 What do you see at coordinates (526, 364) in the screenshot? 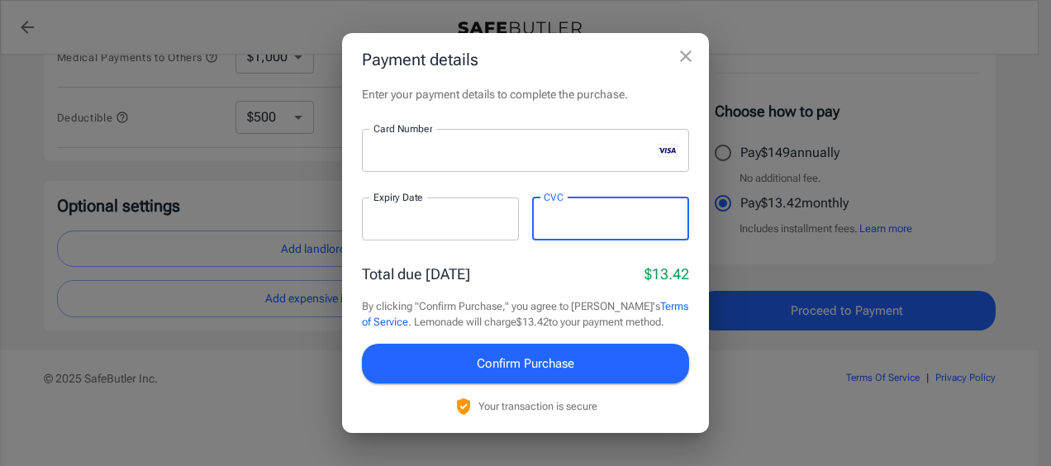
I see `span: Confirm Purchase` at bounding box center [526, 364].